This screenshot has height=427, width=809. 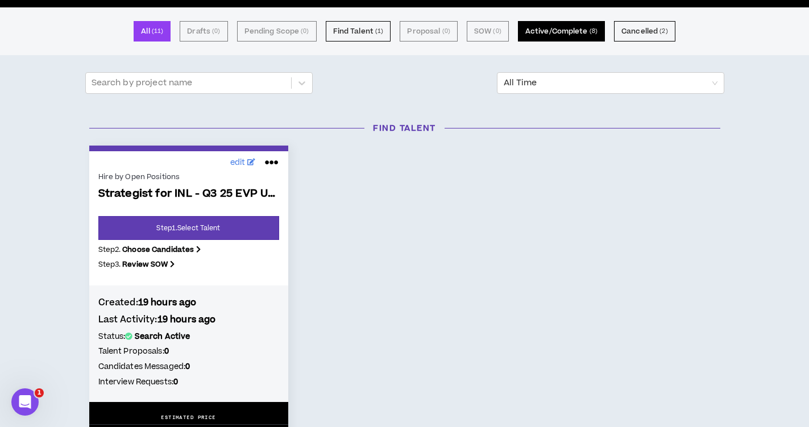 I want to click on b: Search Active, so click(x=163, y=337).